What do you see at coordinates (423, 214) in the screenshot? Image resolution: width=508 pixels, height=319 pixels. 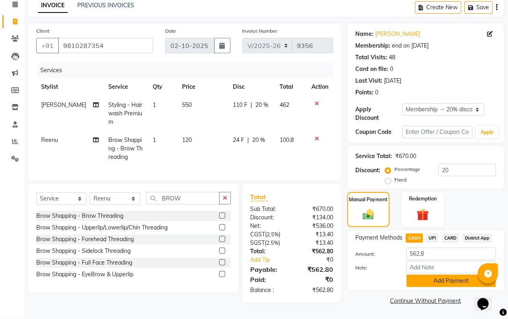 I see `img: _gift.svg` at bounding box center [423, 214].